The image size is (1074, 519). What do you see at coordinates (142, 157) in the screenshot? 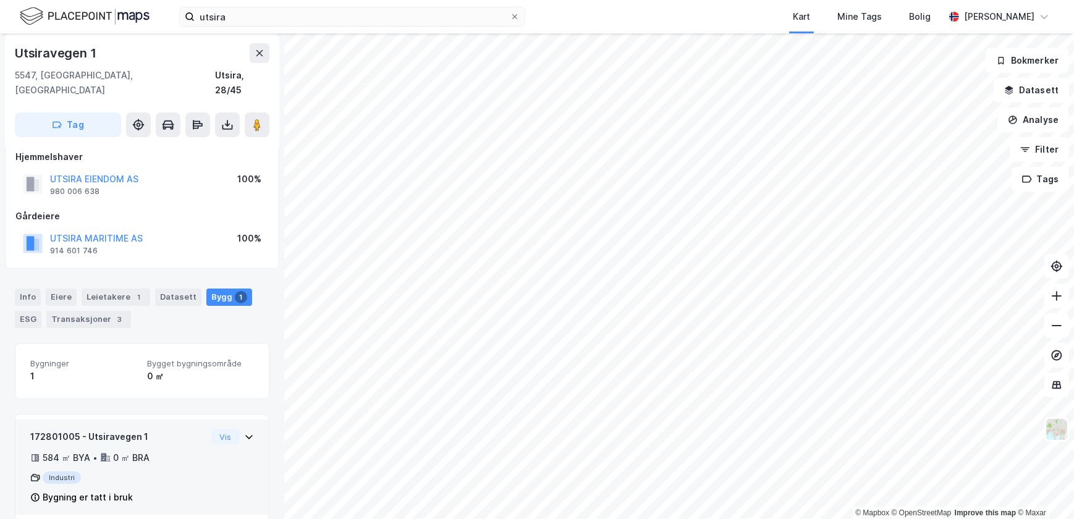
I see `div: Hjemmelshaver` at bounding box center [142, 157].